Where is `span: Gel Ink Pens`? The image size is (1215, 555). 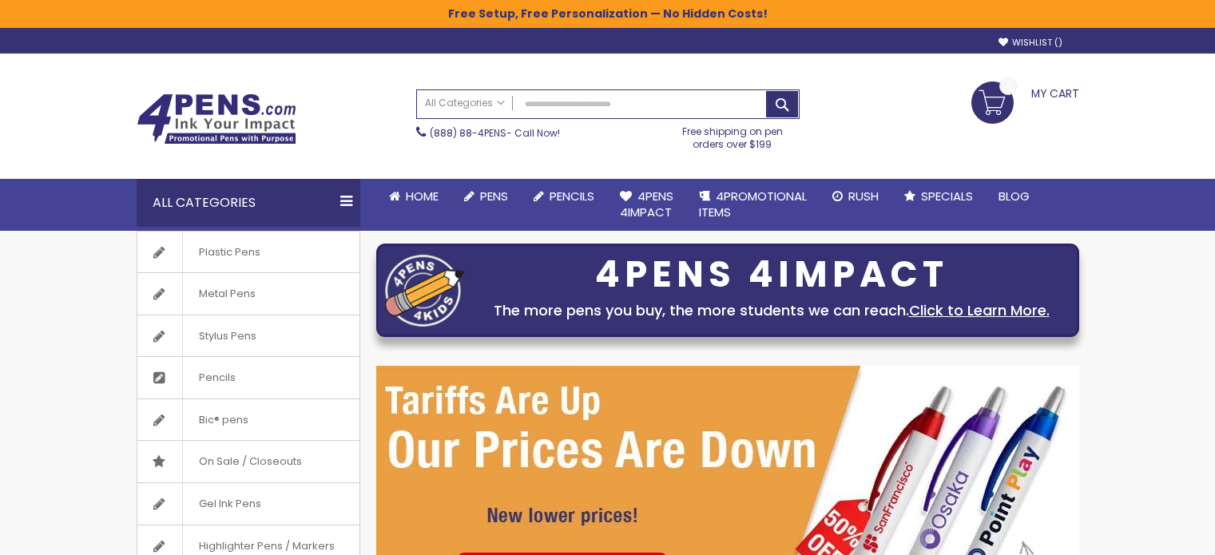 span: Gel Ink Pens is located at coordinates (229, 504).